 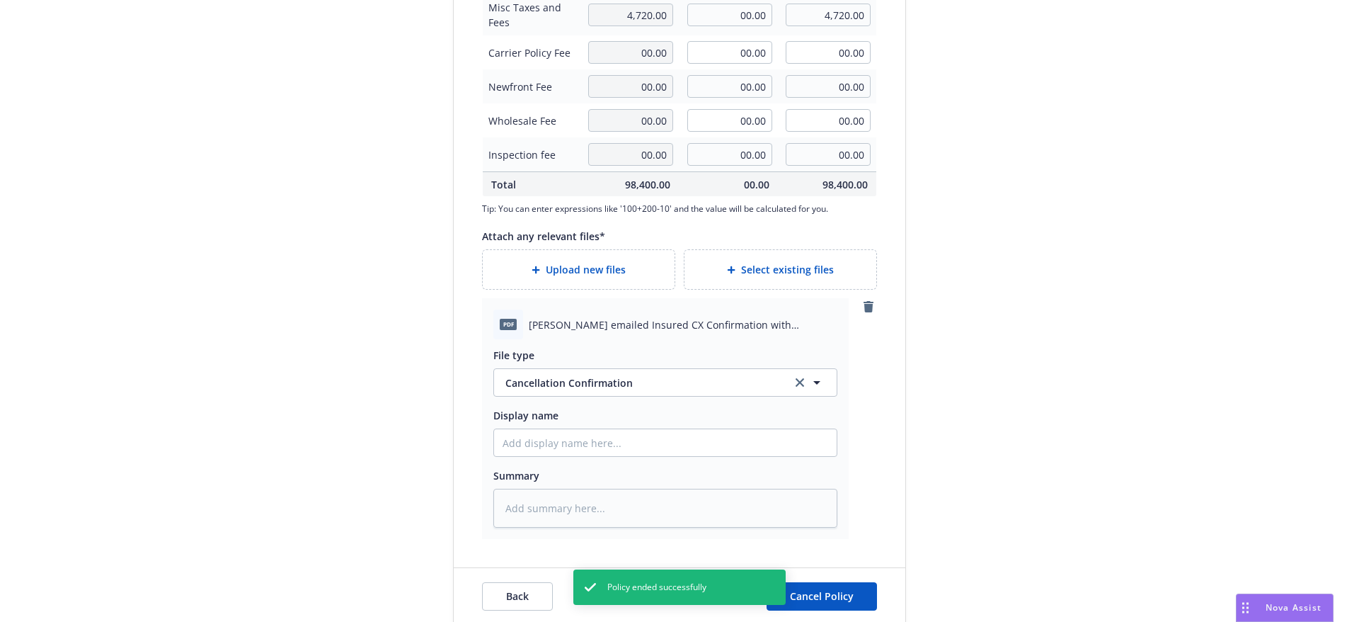 I want to click on span: Tip: You can enter expressions like '100+200-10' and the value will be calculated for you., so click(x=680, y=208).